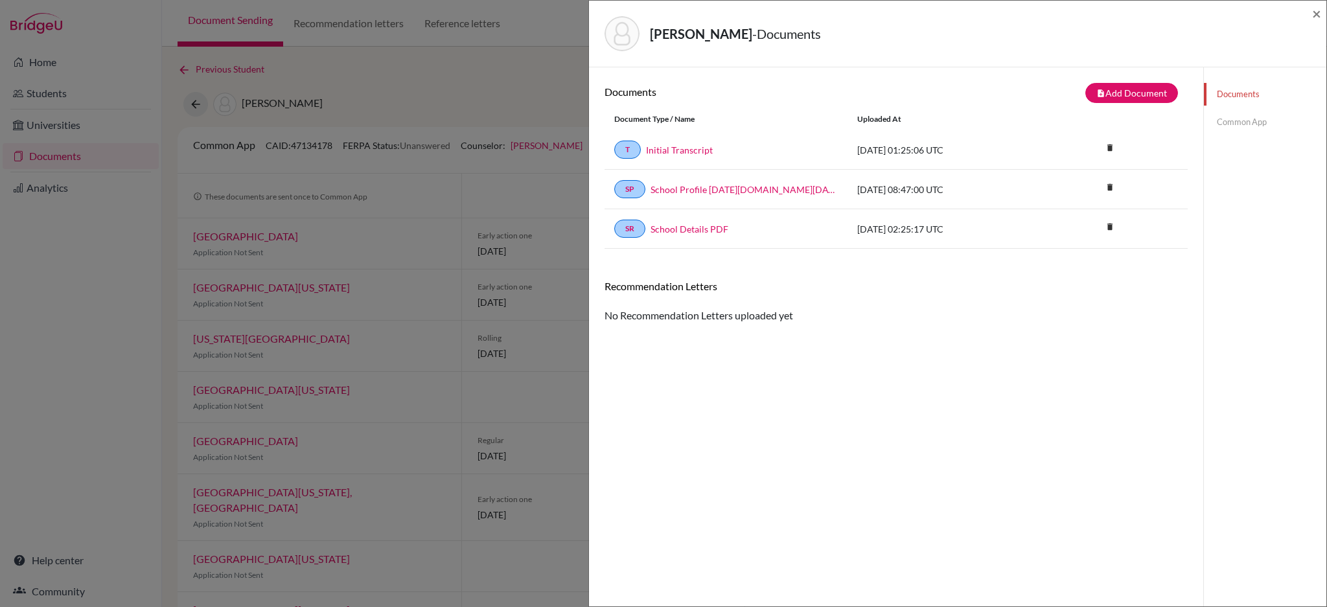 This screenshot has height=607, width=1327. I want to click on button: note_addAdd Document, so click(1132, 93).